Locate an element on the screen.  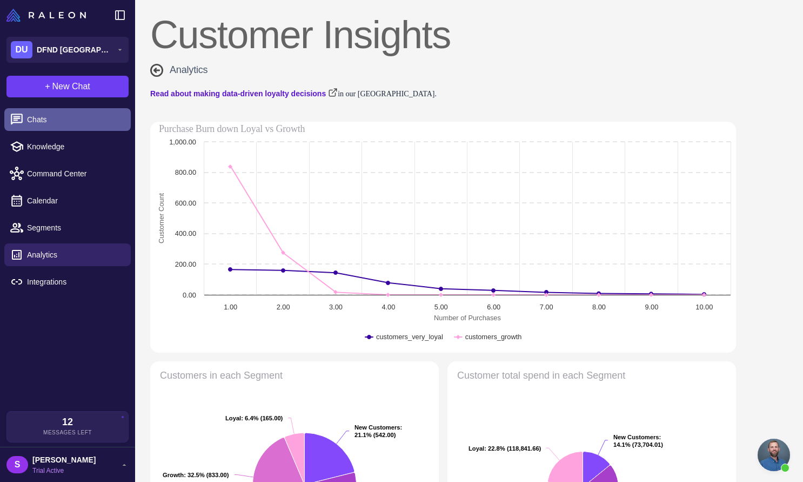
div: Purchase Burn down Loyal vs Growth is located at coordinates (232, 129).